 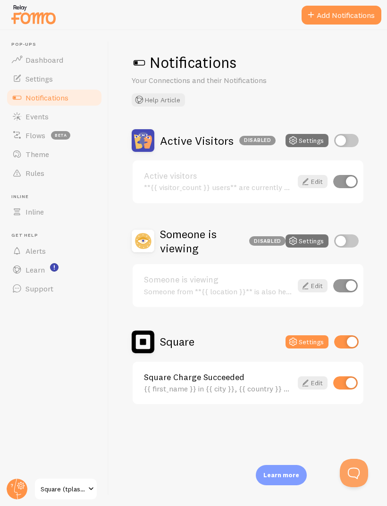 What do you see at coordinates (54, 117) in the screenshot?
I see `a: Events` at bounding box center [54, 117].